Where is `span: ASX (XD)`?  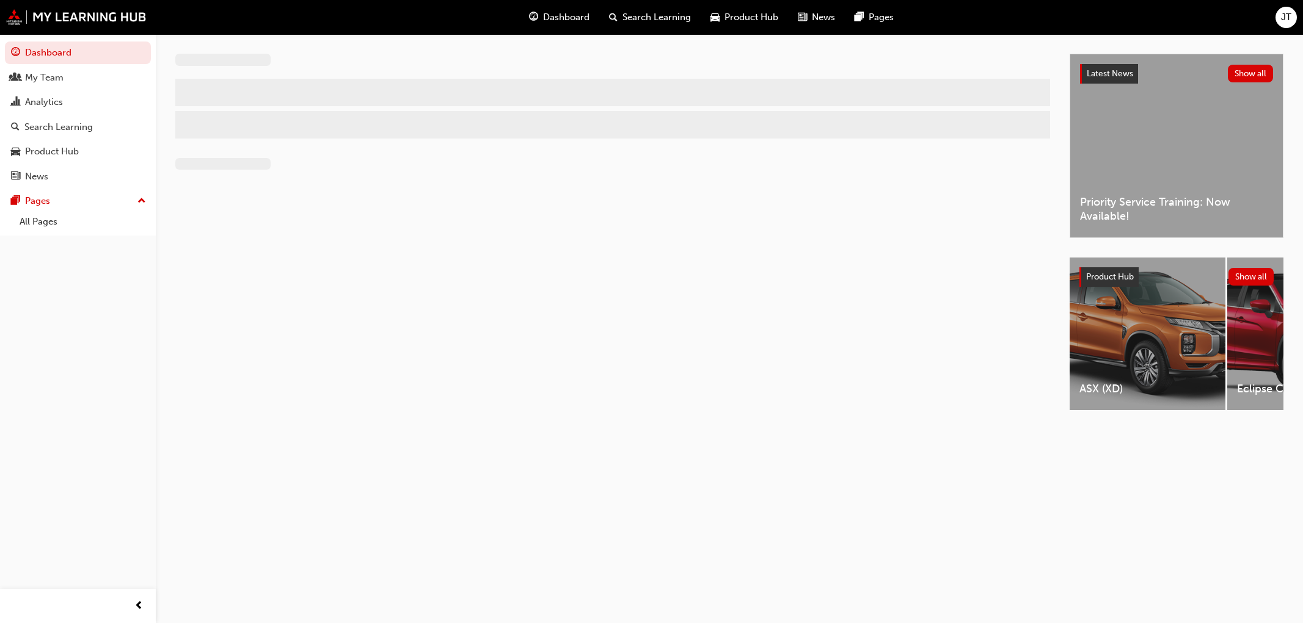 span: ASX (XD) is located at coordinates (1147, 389).